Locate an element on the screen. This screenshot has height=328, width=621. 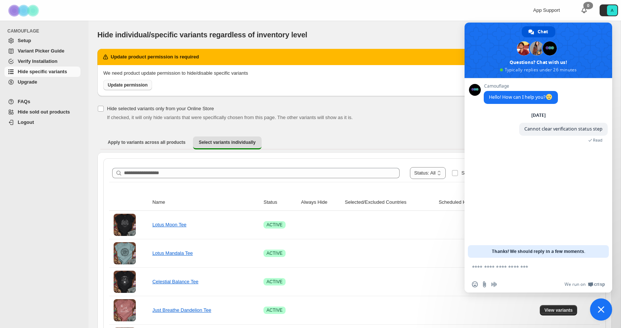
span: Upgrade is located at coordinates (27, 82).